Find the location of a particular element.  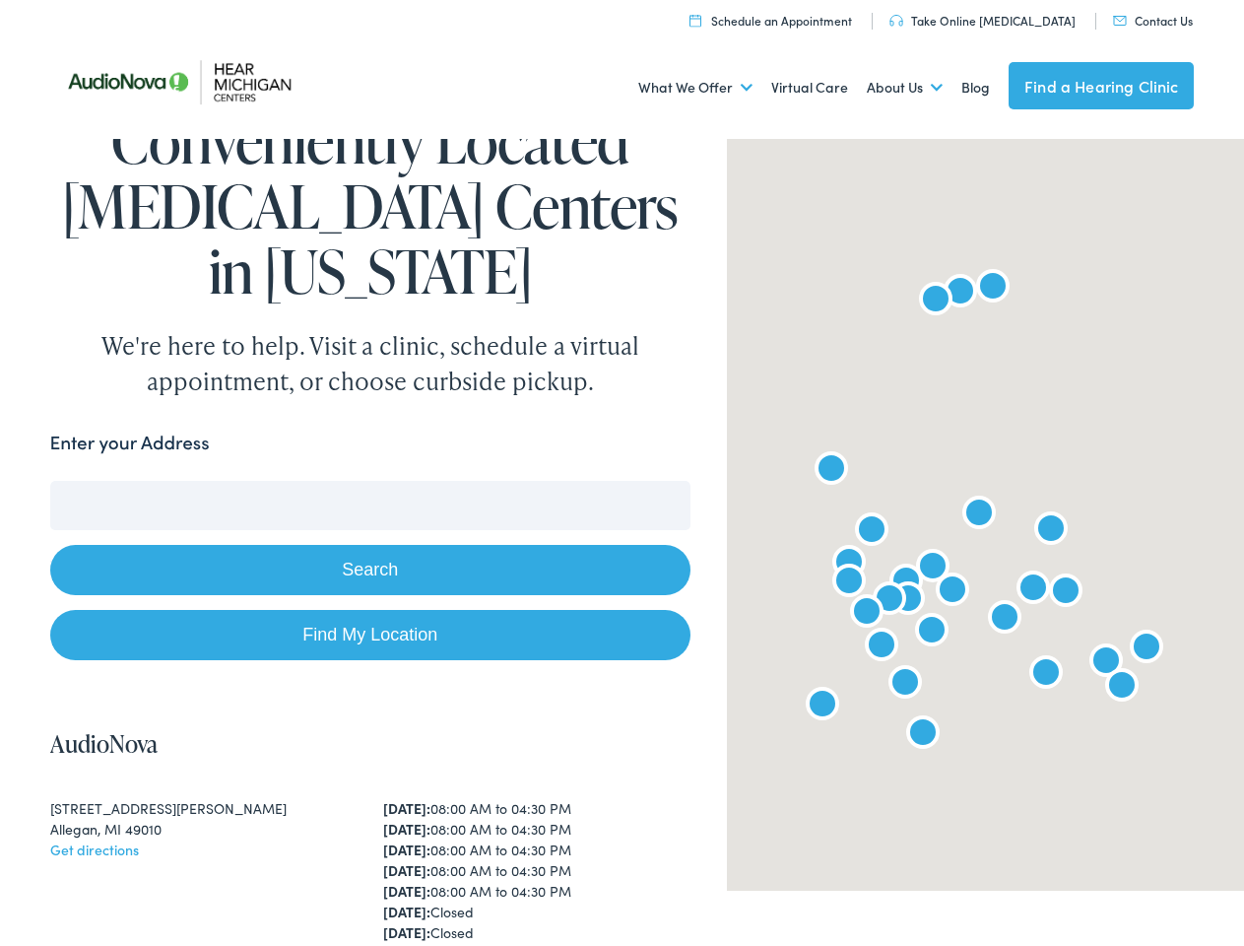

div: Allegan, MI 49010 is located at coordinates (204, 829).